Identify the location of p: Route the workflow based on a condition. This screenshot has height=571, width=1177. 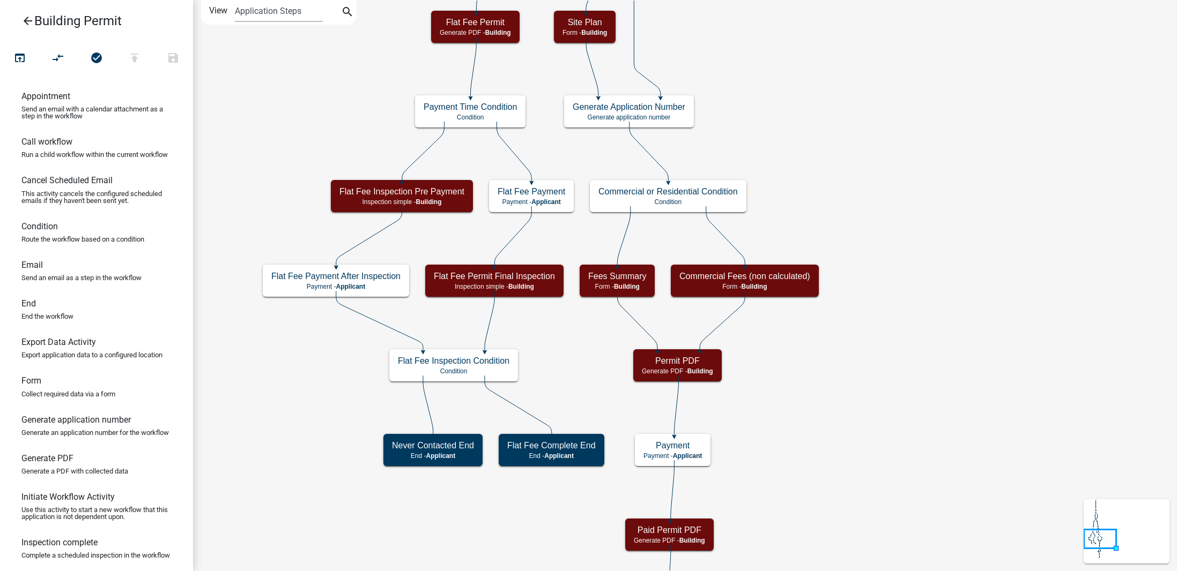
(83, 239).